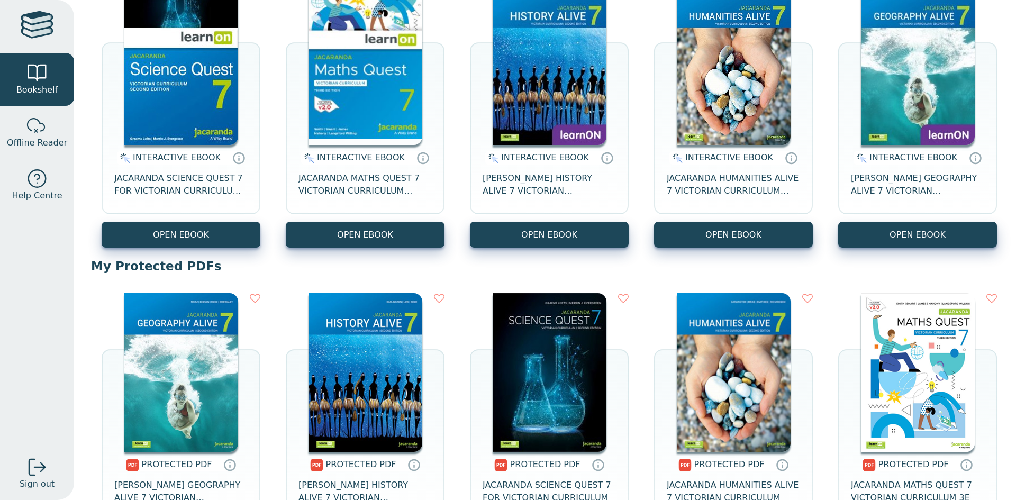 This screenshot has height=500, width=1016. I want to click on span: Bookshelf, so click(37, 90).